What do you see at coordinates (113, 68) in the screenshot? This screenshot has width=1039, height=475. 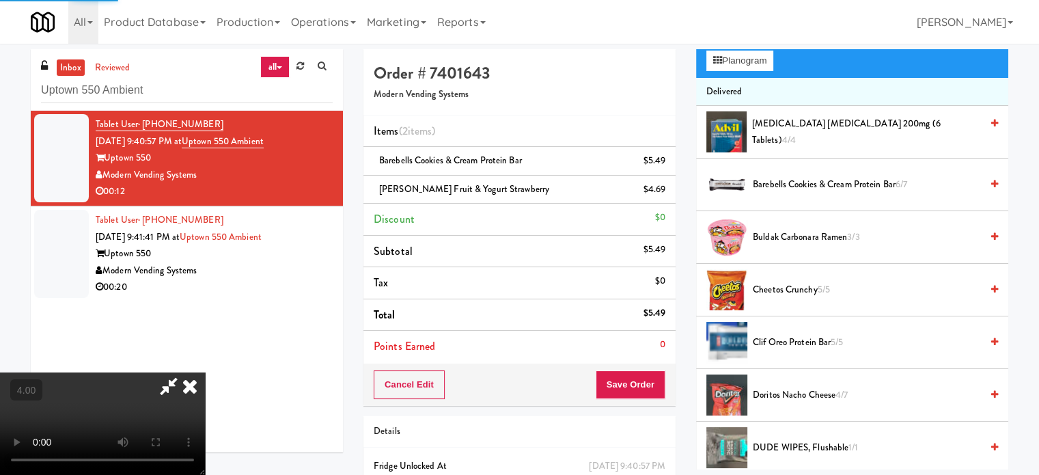 I see `a: reviewed` at bounding box center [113, 68].